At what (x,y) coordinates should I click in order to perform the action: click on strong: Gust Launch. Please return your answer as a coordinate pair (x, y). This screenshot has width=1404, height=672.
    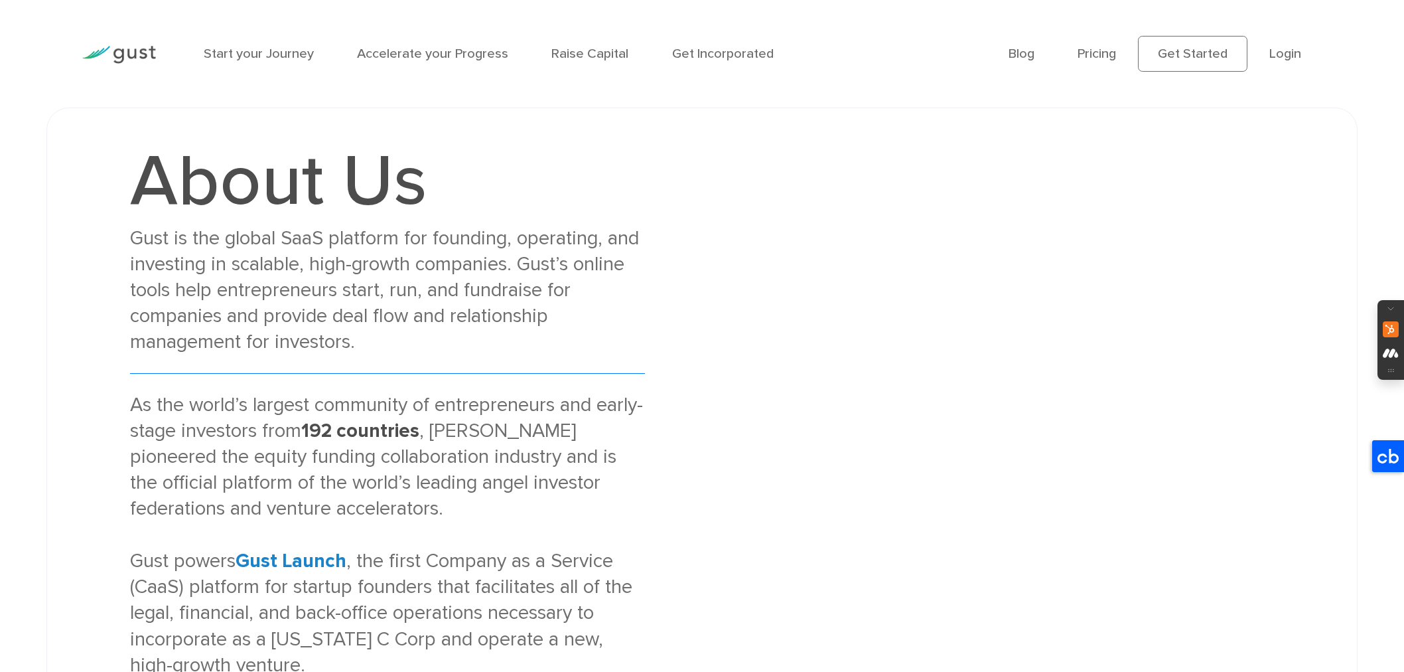
    Looking at the image, I should click on (291, 560).